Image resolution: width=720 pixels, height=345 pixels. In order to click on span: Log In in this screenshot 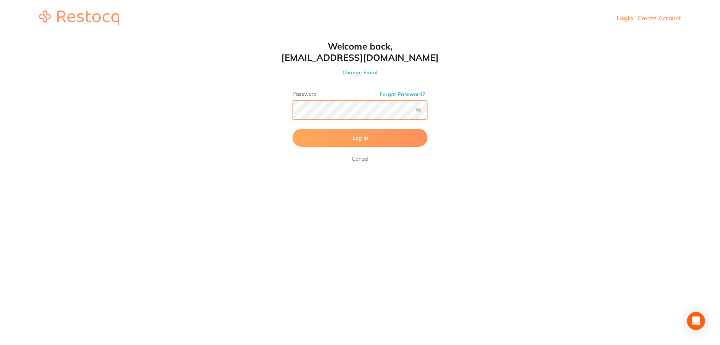, I will do `click(360, 138)`.